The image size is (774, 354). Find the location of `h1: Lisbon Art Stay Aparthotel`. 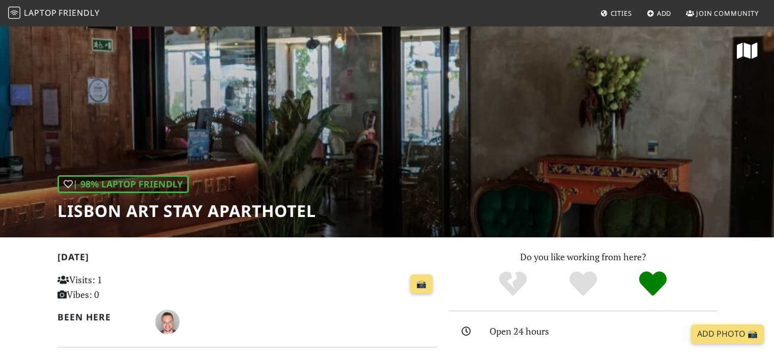

h1: Lisbon Art Stay Aparthotel is located at coordinates (187, 211).